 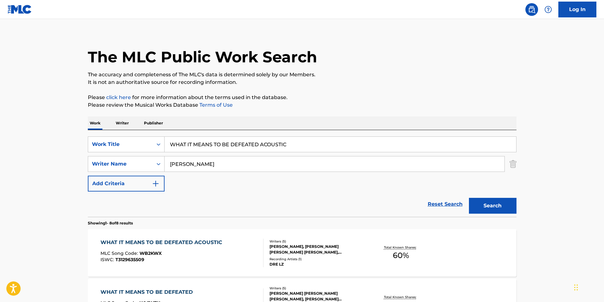 What do you see at coordinates (20, 9) in the screenshot?
I see `img: MLC Logo` at bounding box center [20, 9].